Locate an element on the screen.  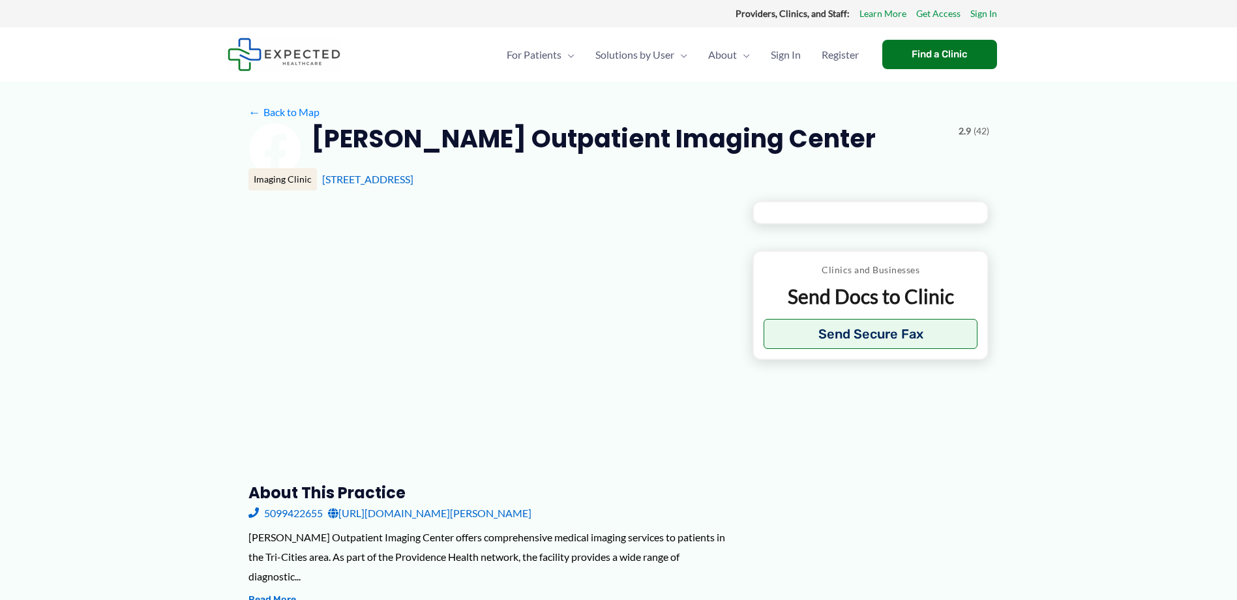
a: ←Back to Map is located at coordinates (284, 112).